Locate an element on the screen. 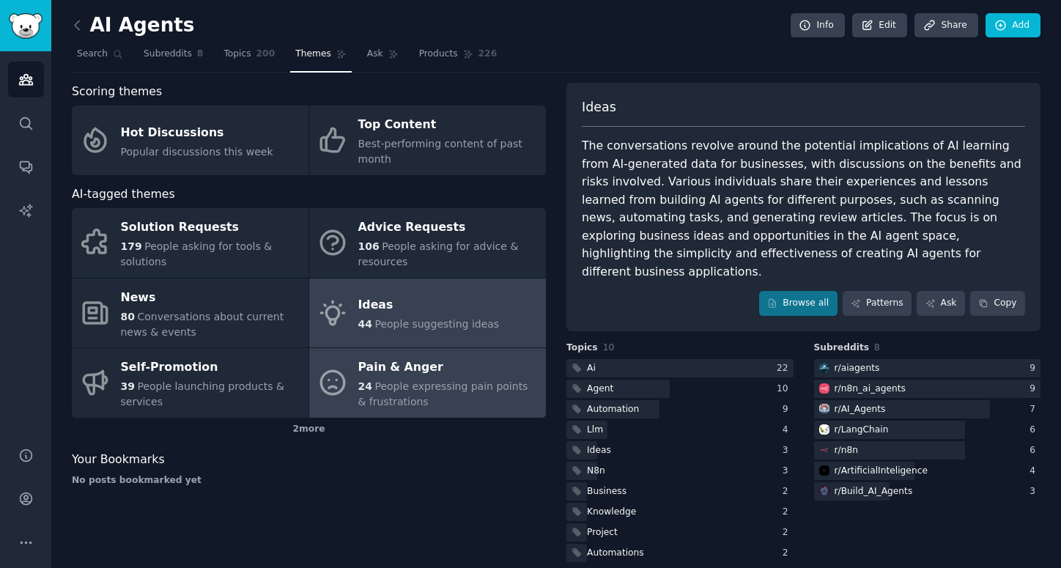  a: Ai22 is located at coordinates (680, 368).